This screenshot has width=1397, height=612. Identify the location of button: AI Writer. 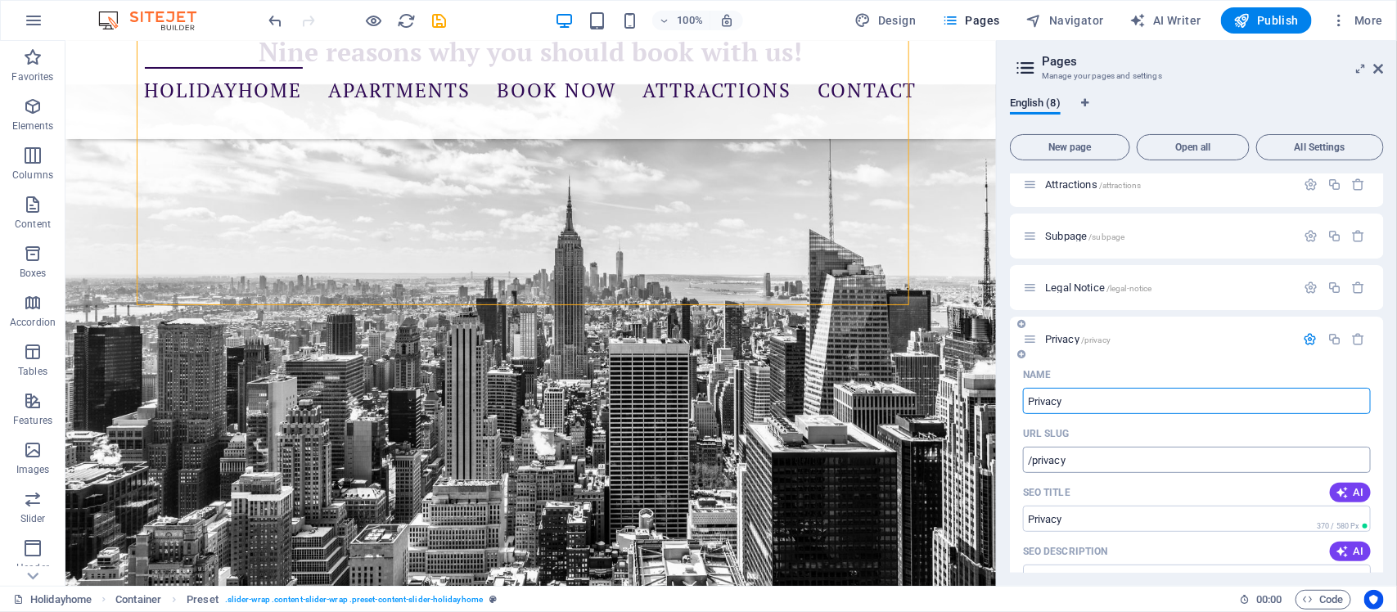
(1165, 20).